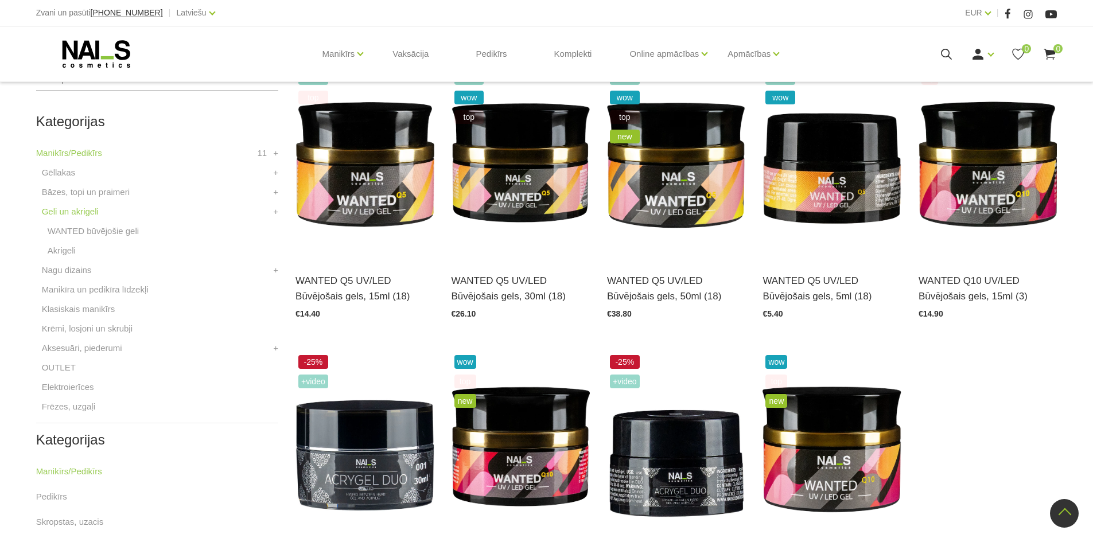 The width and height of the screenshot is (1093, 542). I want to click on a: WANTED Q5 UV/LED Būvējošais gels, 15ml (18), so click(364, 289).